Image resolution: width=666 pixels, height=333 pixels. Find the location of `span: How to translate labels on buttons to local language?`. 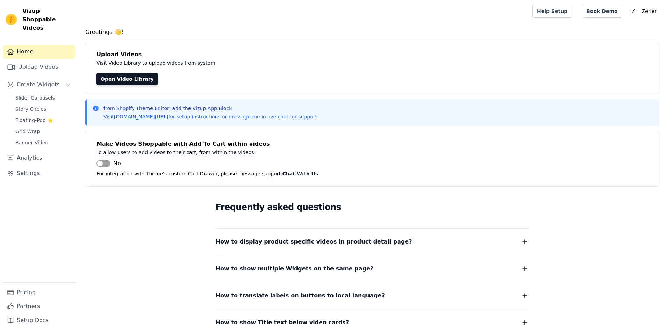

span: How to translate labels on buttons to local language? is located at coordinates (301, 296).